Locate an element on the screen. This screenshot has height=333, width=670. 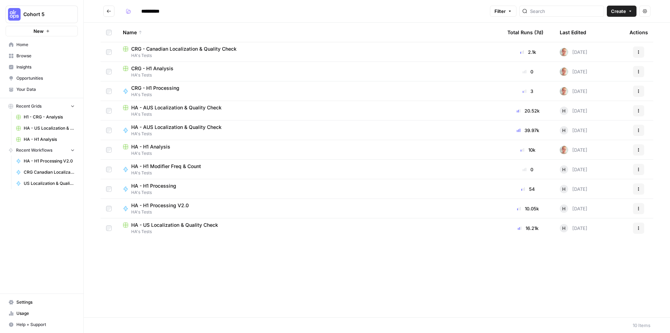
a: HA - H1 AnalysisHA's Tests is located at coordinates (310, 150).